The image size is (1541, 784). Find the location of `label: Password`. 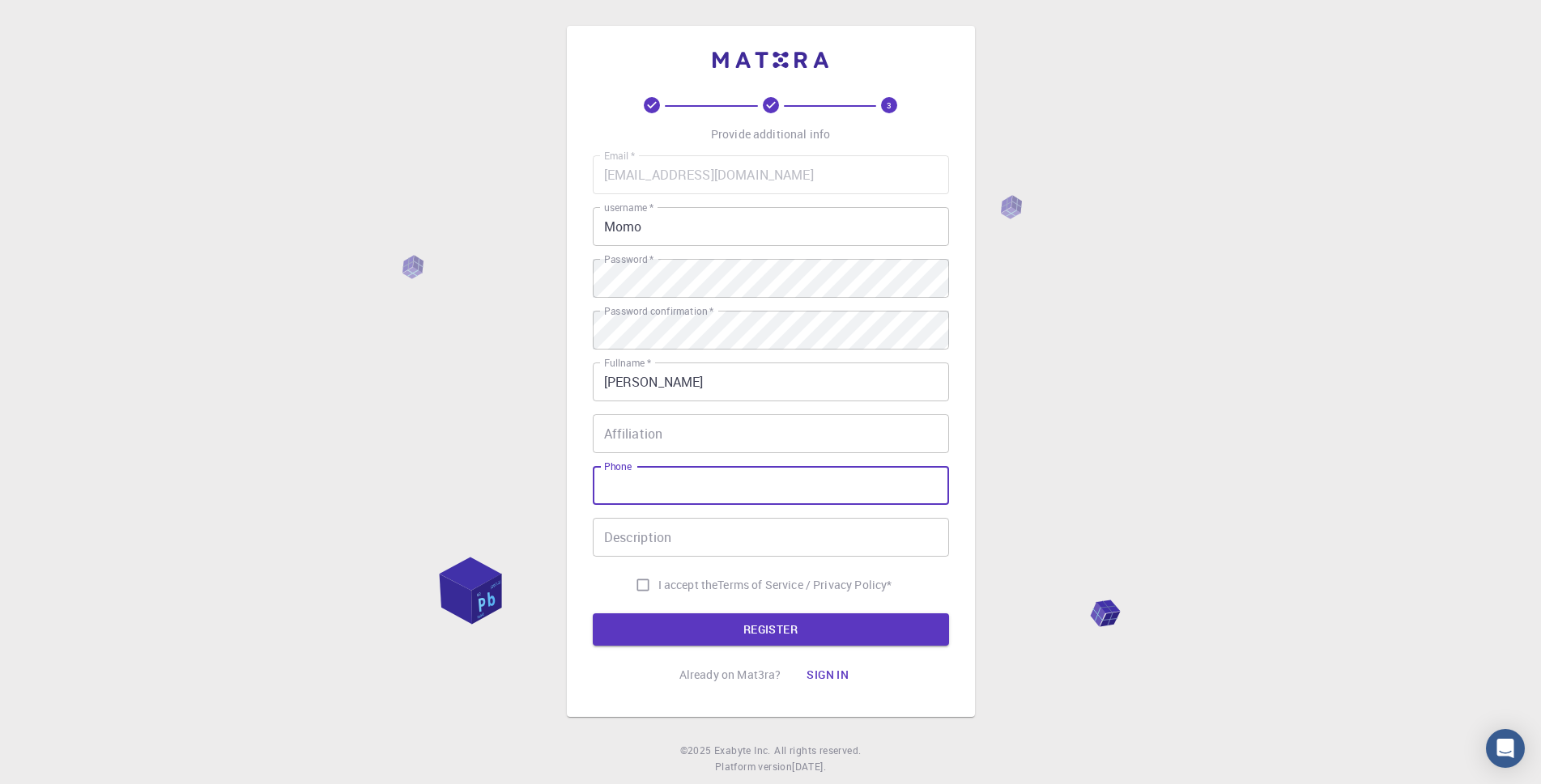

label: Password is located at coordinates (628, 259).